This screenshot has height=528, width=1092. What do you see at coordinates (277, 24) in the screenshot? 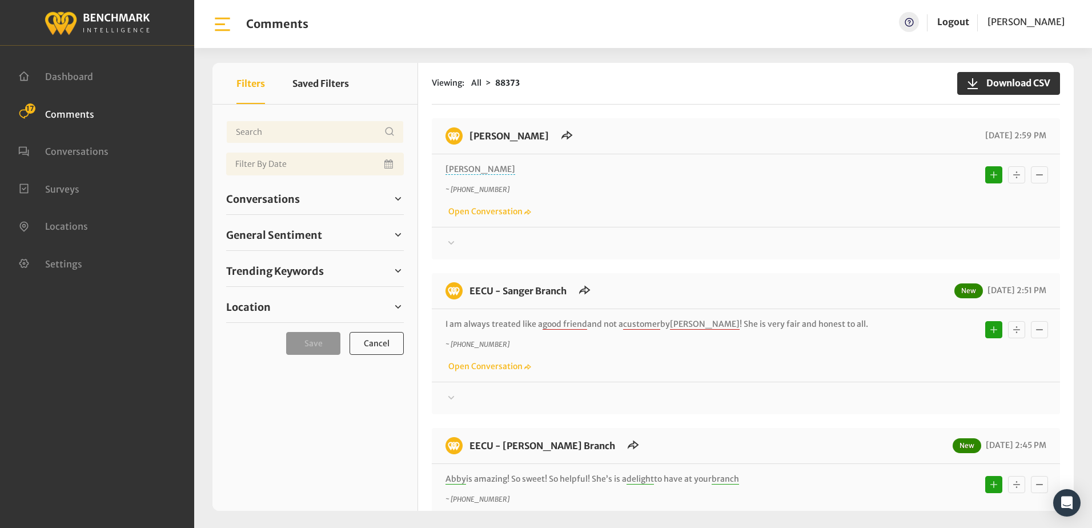
I see `h1: Comments` at bounding box center [277, 24].